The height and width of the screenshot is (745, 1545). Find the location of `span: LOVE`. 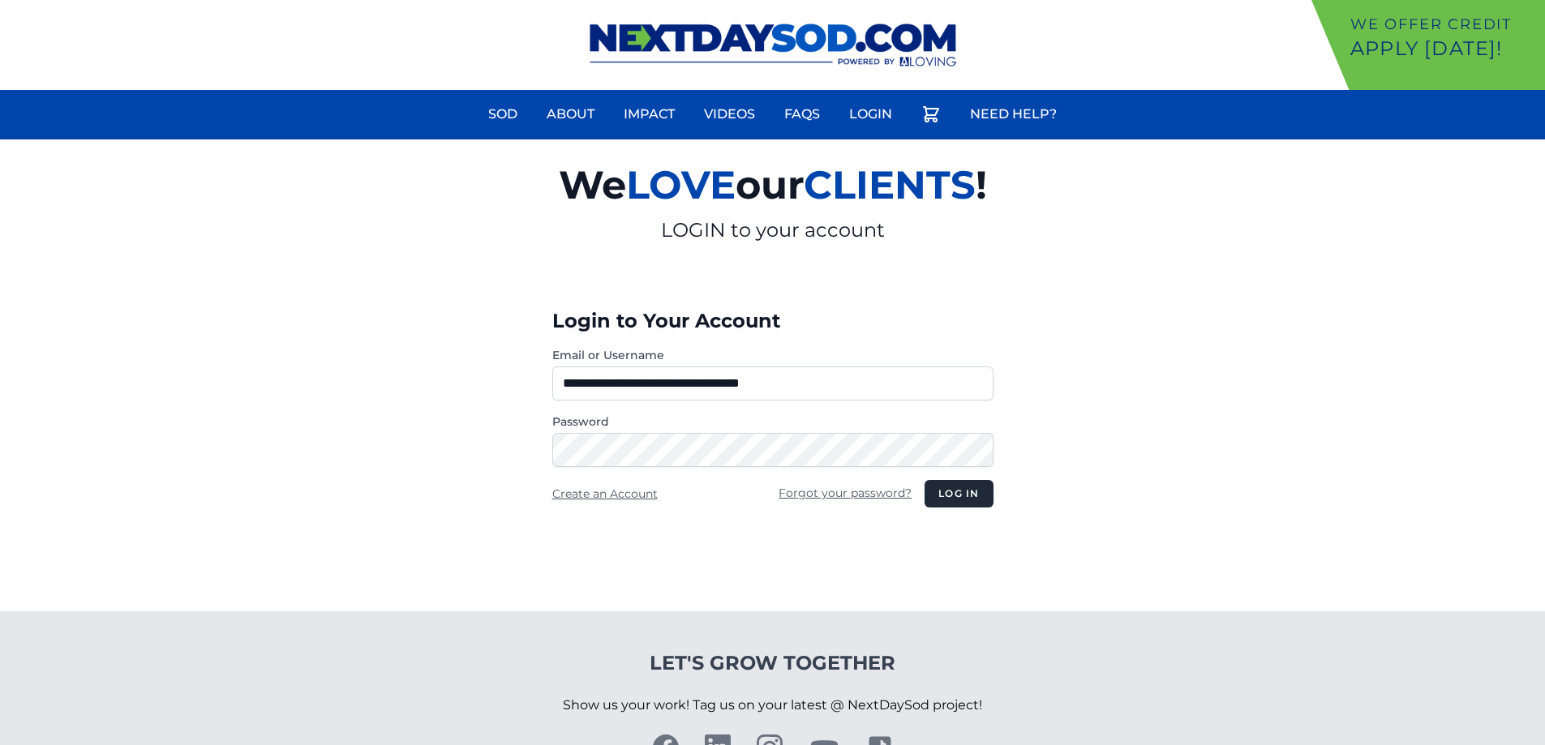

span: LOVE is located at coordinates (680, 185).